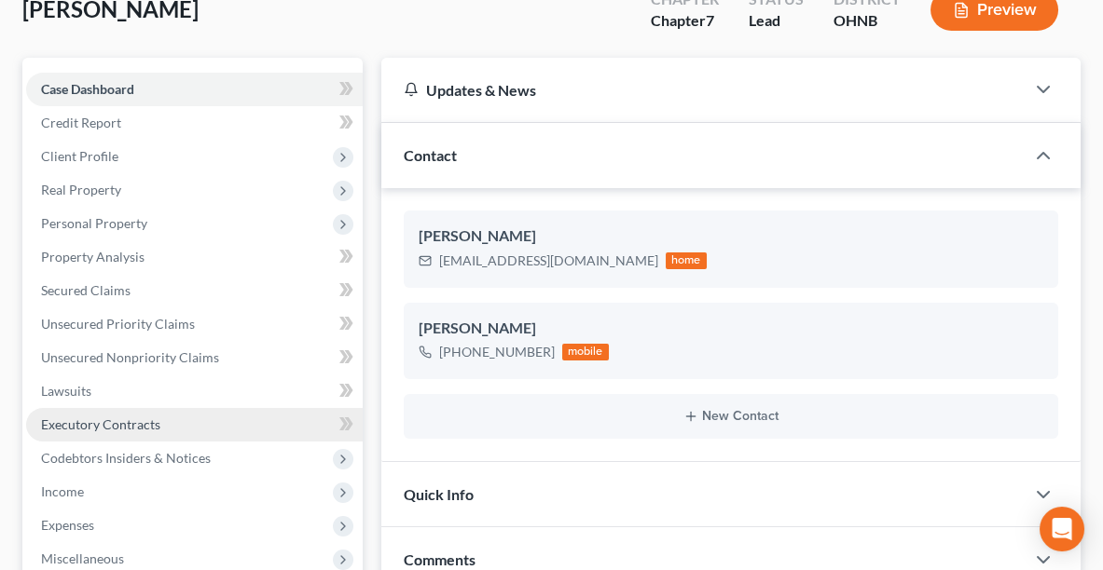 This screenshot has width=1103, height=570. What do you see at coordinates (194, 123) in the screenshot?
I see `a: Credit Report` at bounding box center [194, 123].